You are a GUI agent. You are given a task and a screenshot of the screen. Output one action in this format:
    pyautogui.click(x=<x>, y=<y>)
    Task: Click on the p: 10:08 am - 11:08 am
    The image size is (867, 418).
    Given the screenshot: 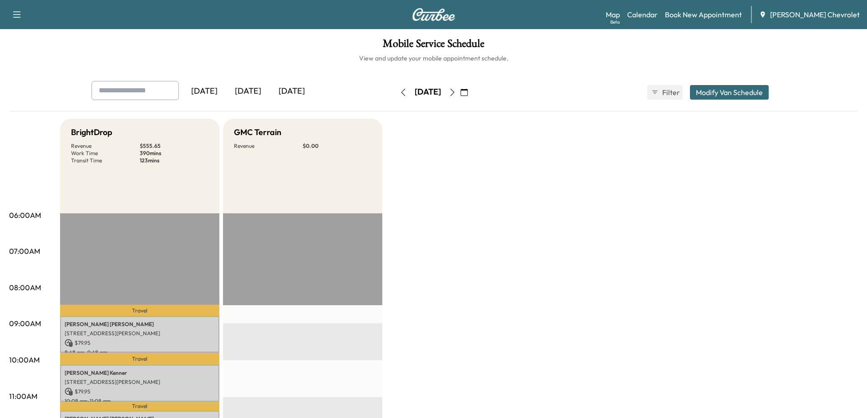 What is the action you would take?
    pyautogui.click(x=140, y=402)
    